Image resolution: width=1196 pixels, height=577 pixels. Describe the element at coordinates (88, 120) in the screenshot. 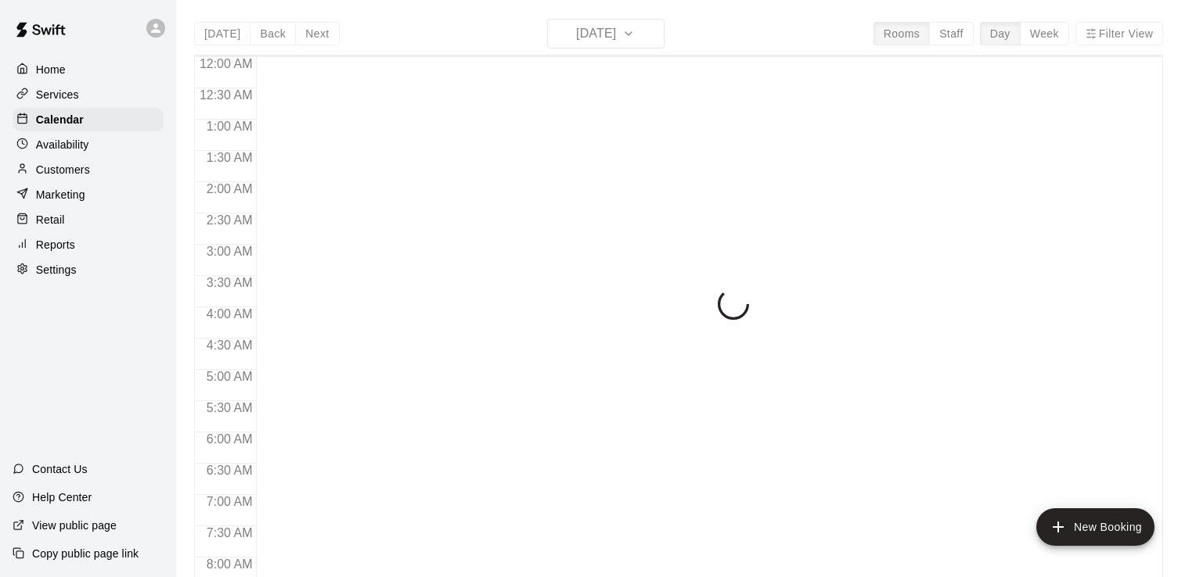

I see `div: Calendar` at that location.